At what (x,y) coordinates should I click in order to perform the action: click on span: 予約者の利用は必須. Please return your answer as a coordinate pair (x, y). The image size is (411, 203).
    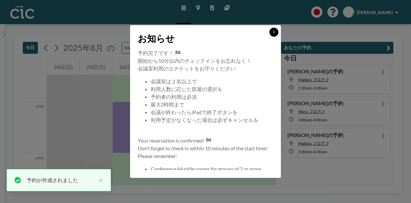
    Looking at the image, I should click on (174, 96).